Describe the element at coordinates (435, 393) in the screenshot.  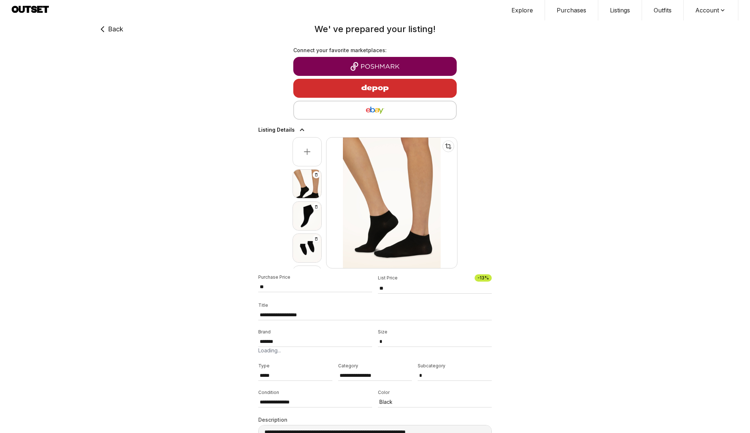
I see `p: Color` at that location.